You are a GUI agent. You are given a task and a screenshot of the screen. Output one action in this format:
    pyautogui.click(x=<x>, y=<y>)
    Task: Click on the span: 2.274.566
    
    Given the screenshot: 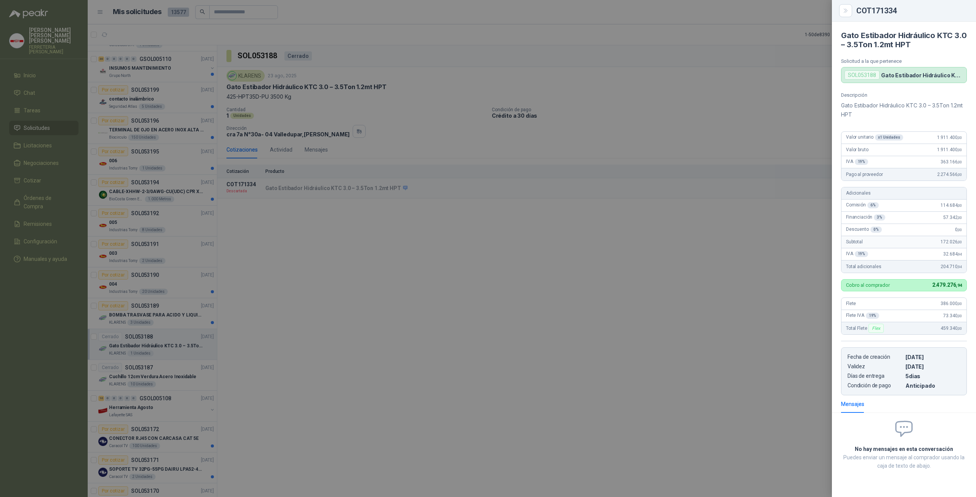 What is the action you would take?
    pyautogui.click(x=949, y=175)
    